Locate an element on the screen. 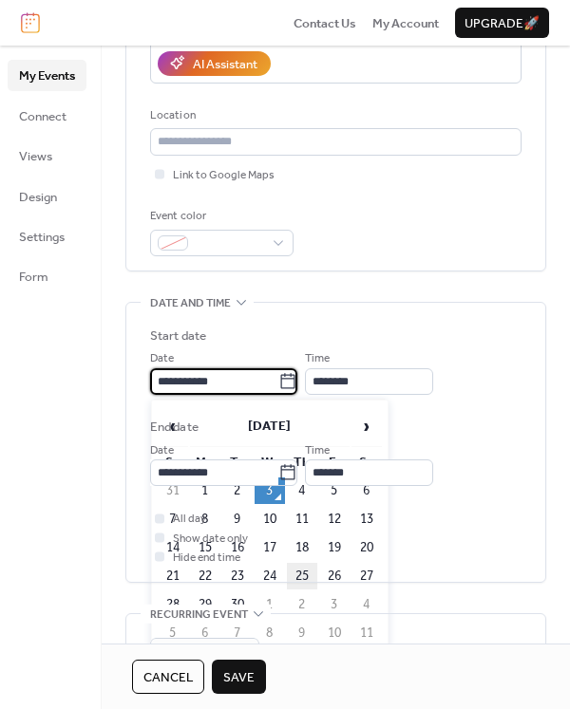  span: My Account is located at coordinates (405, 24).